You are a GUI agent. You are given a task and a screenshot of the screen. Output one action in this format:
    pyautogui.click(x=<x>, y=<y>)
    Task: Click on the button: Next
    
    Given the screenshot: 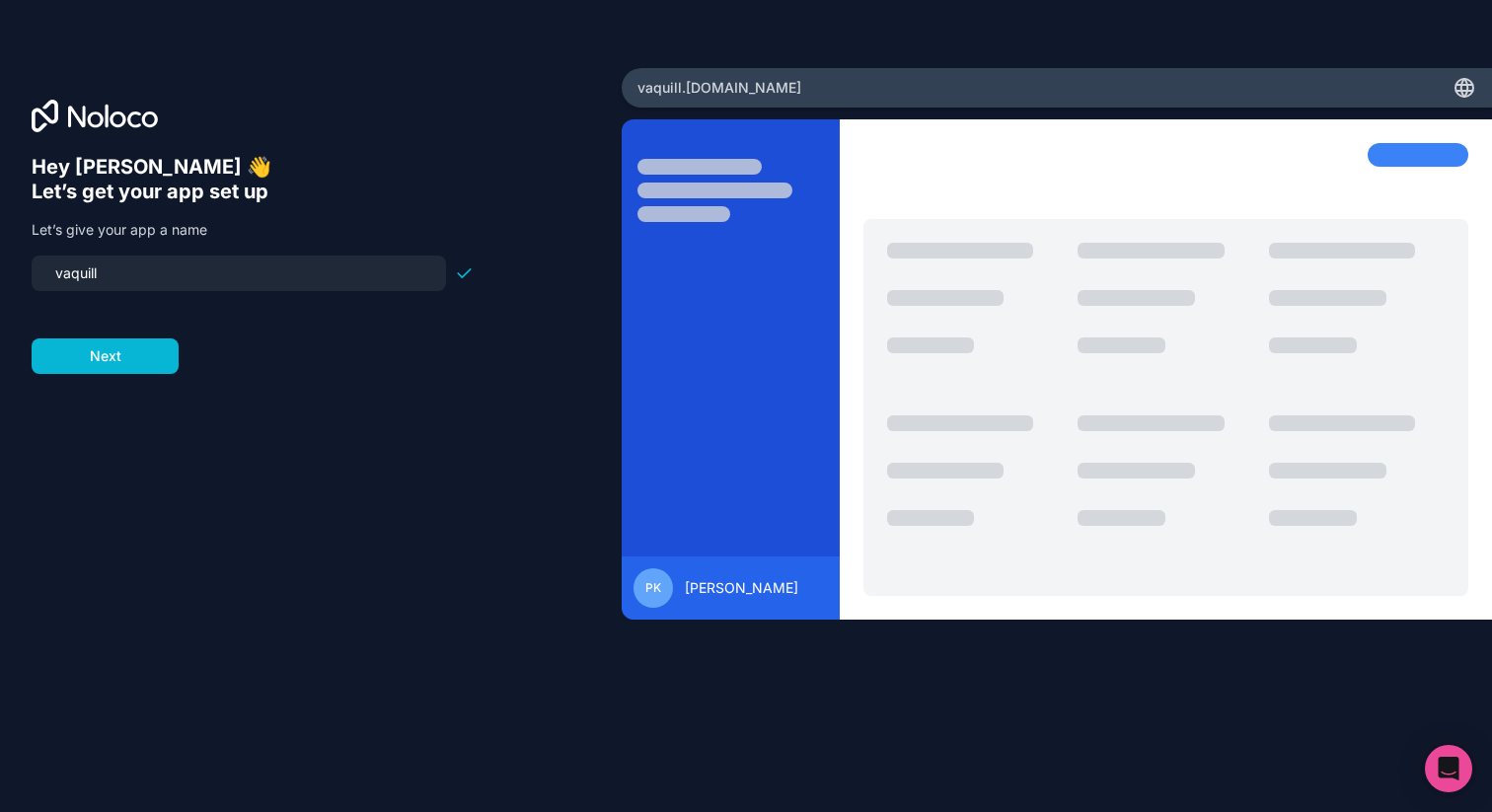 What is the action you would take?
    pyautogui.click(x=105, y=356)
    